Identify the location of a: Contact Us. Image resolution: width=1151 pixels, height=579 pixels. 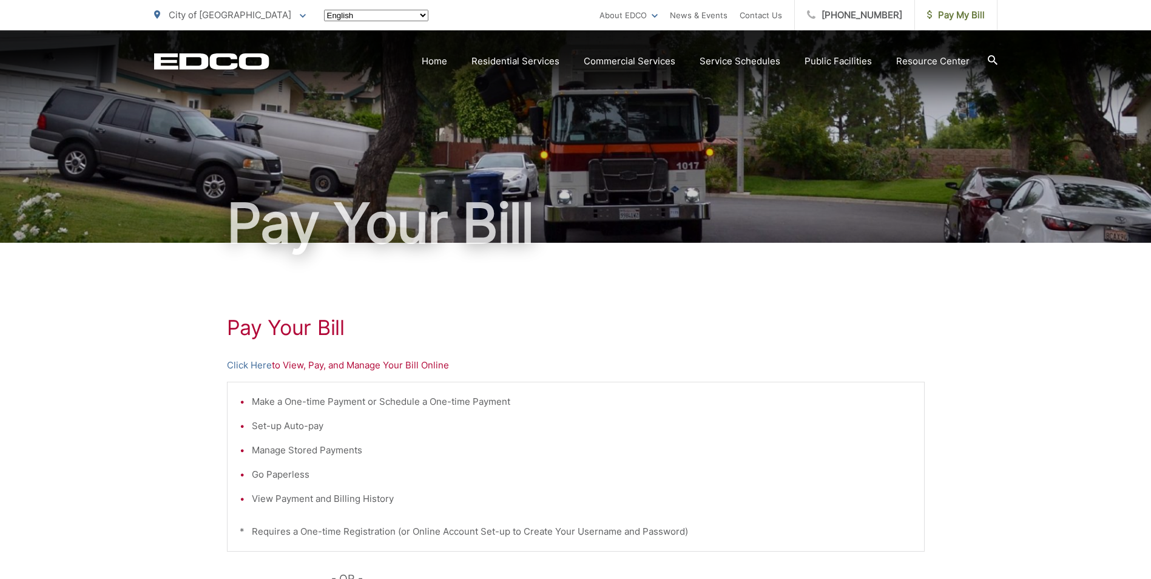
(761, 15).